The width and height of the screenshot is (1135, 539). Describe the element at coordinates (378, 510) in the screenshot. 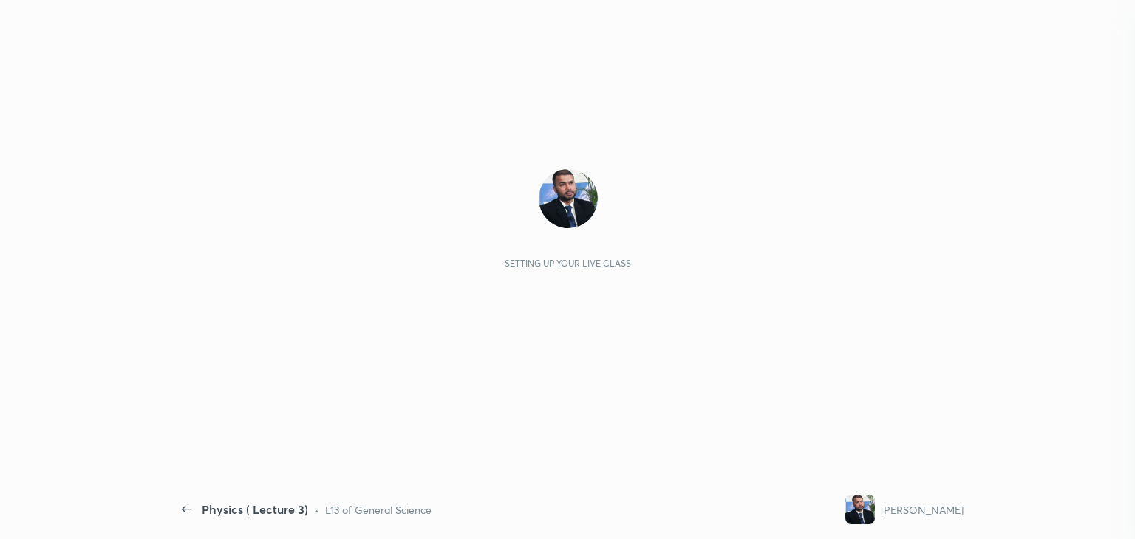

I see `div: L13 of General Science` at that location.